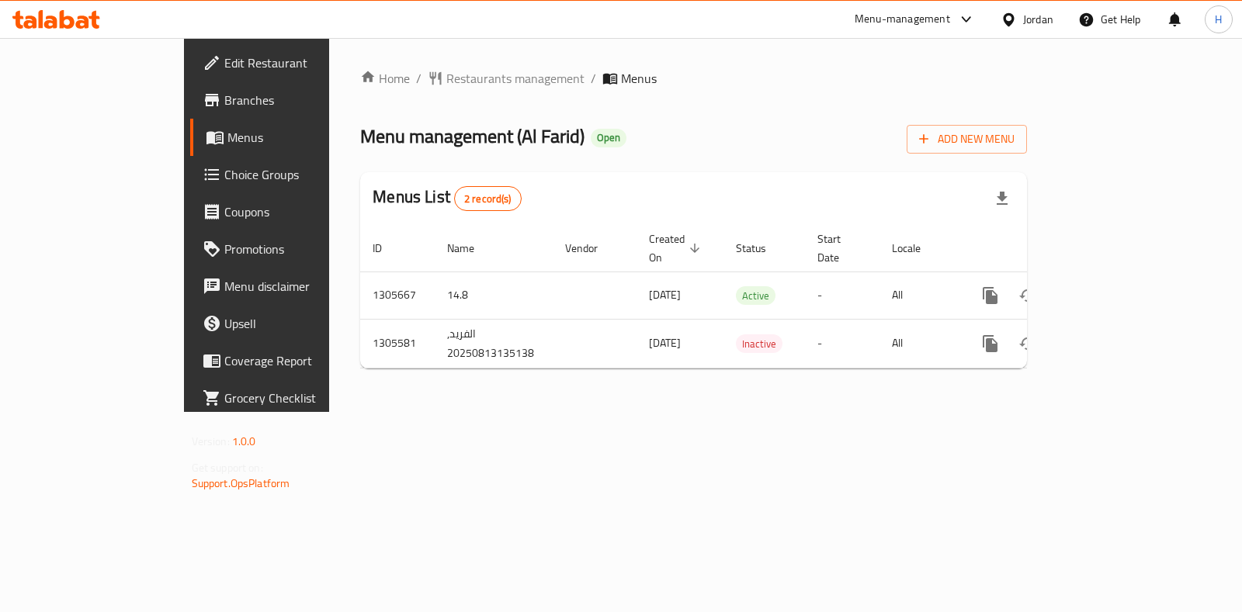 The width and height of the screenshot is (1242, 612). Describe the element at coordinates (244, 442) in the screenshot. I see `span: 1.0.0` at that location.